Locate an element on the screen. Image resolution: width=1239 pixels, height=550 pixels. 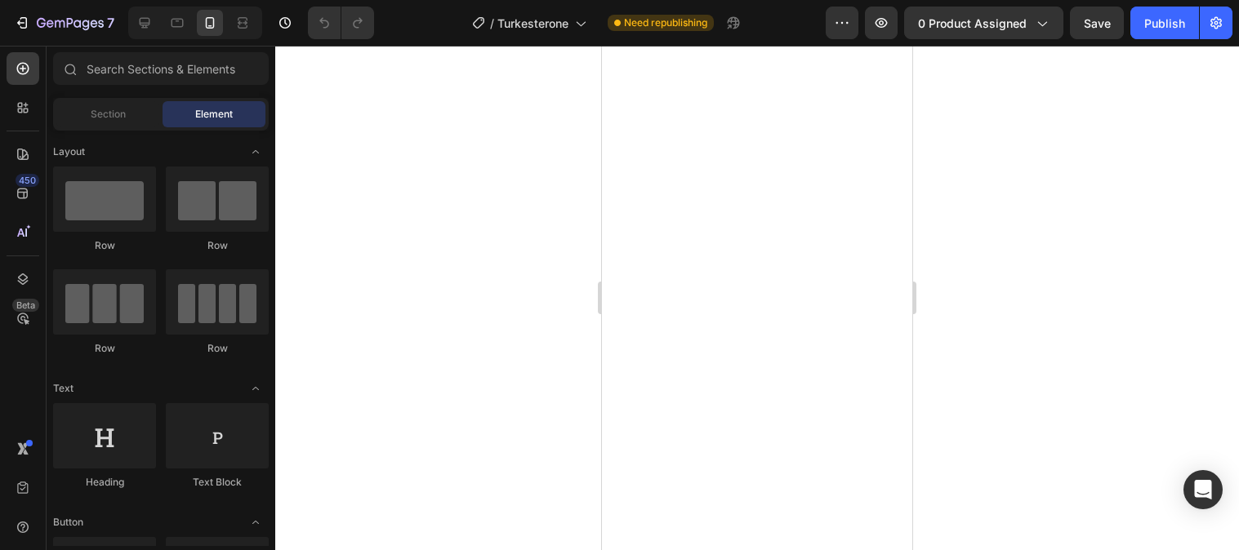
div: Undo/Redo is located at coordinates (341, 23).